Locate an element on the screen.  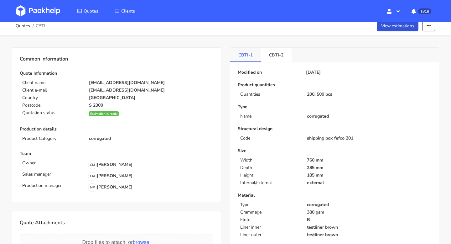
p: 200, 500 pcs is located at coordinates (369, 94).